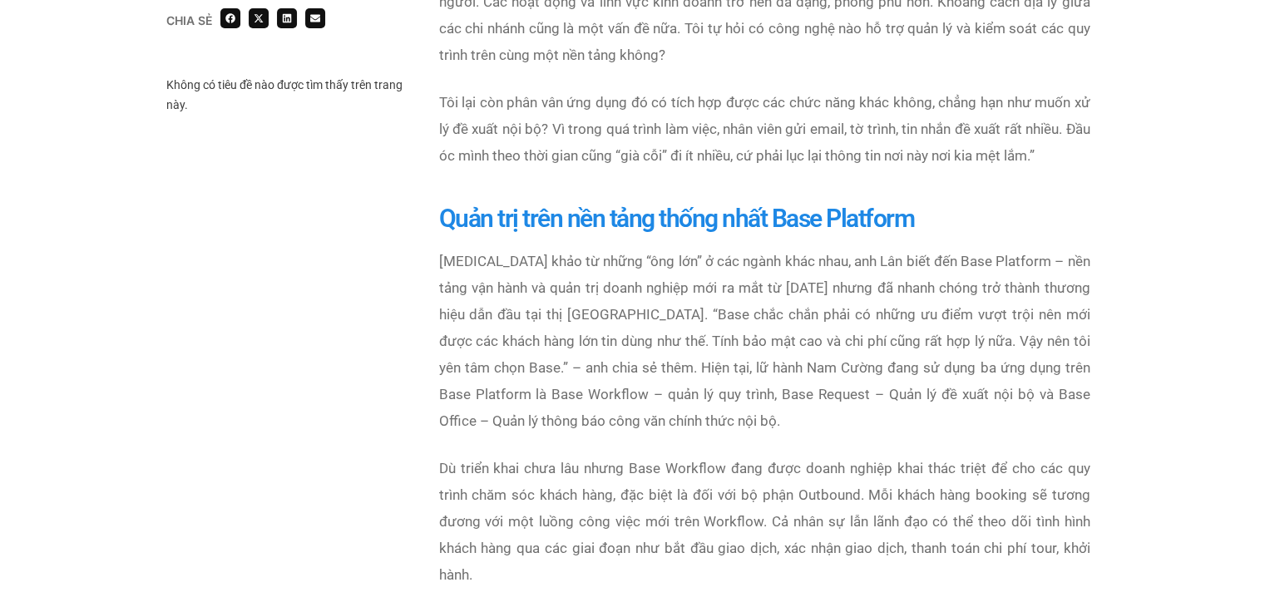 The image size is (1265, 607). I want to click on span: ” – anh chia sẻ thêm. Hiện tại, lữ hành Nam Cường đang sử dụng ba ứng dụng trên Base Platform là ..., so click(764, 394).